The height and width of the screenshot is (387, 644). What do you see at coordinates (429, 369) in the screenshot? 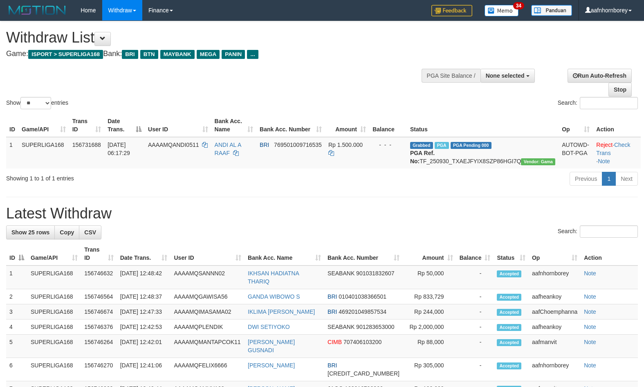
I see `td: Rp 305,000` at bounding box center [429, 369].